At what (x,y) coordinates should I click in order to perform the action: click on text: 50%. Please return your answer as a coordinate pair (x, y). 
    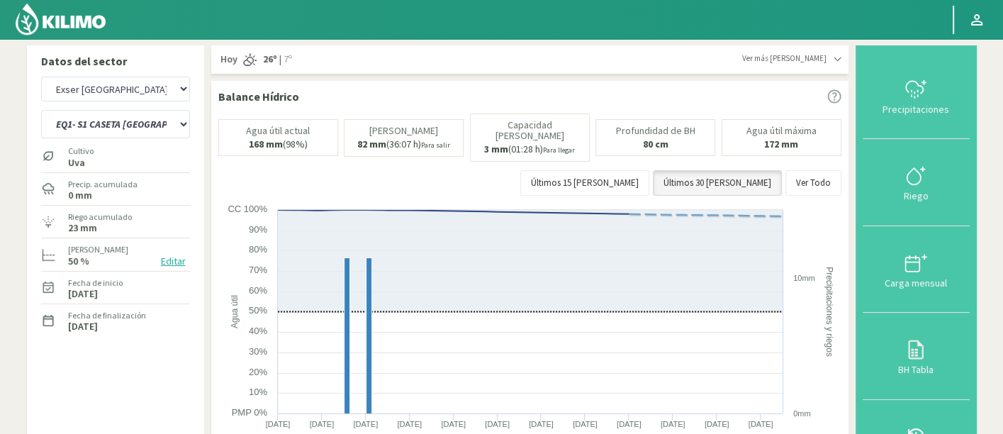
    Looking at the image, I should click on (257, 310).